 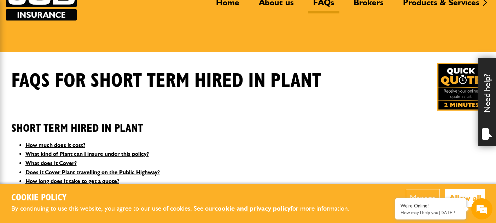 I want to click on a: What does it Cover?, so click(x=51, y=163).